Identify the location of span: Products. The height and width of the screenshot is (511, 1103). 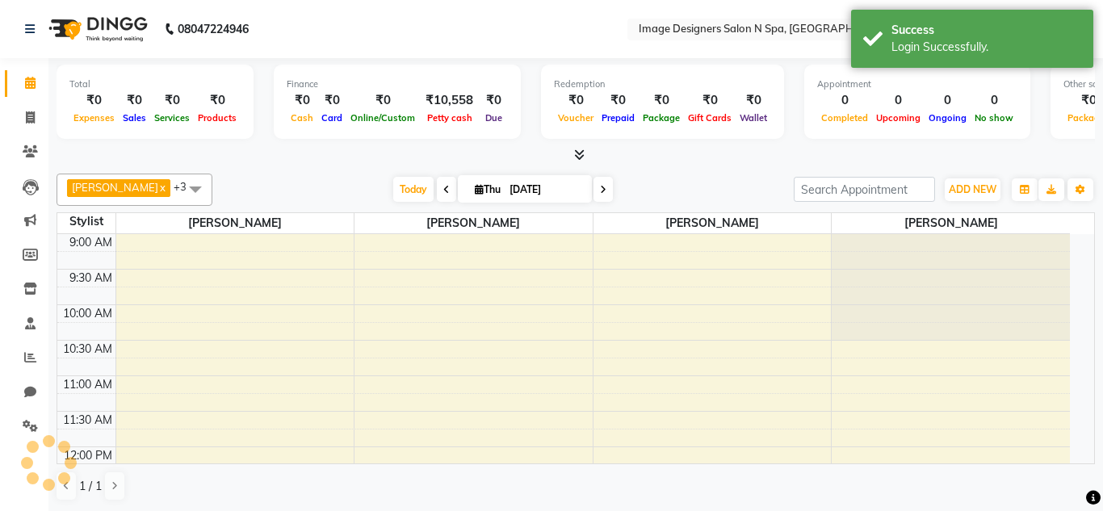
(217, 118).